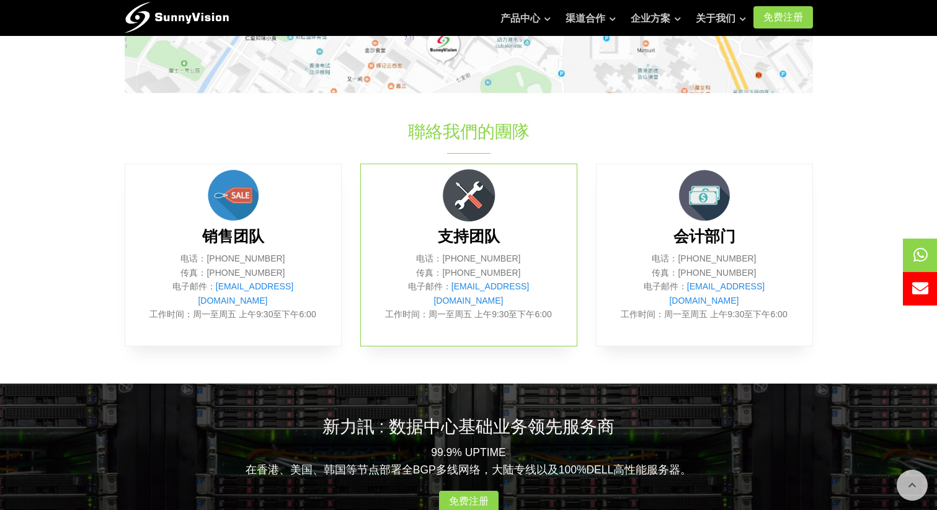 This screenshot has height=510, width=937. Describe the element at coordinates (233, 236) in the screenshot. I see `b: 销售团队` at that location.